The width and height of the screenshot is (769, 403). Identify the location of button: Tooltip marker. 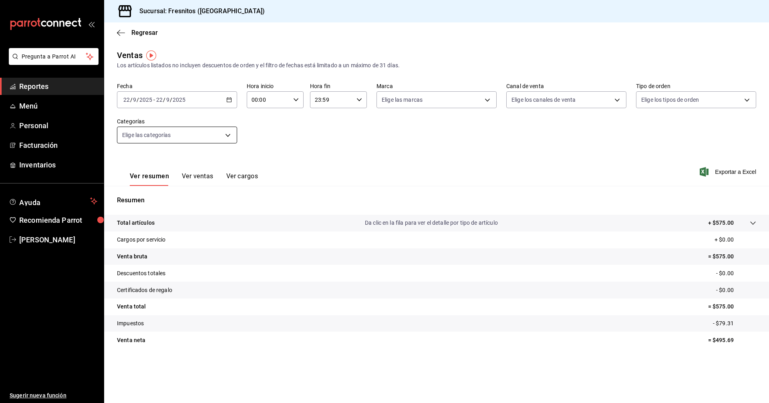
(151, 55).